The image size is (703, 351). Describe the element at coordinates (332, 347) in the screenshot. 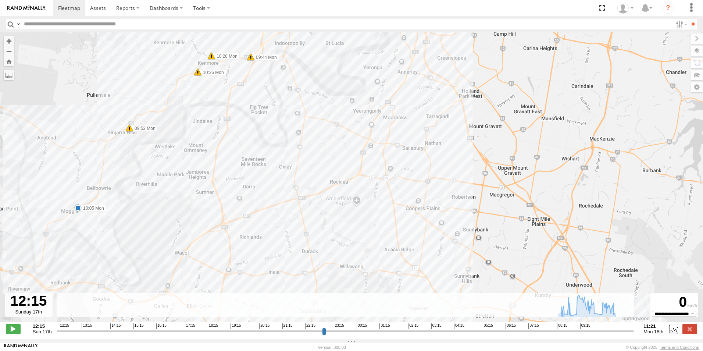

I see `div: Version: 305.03` at that location.